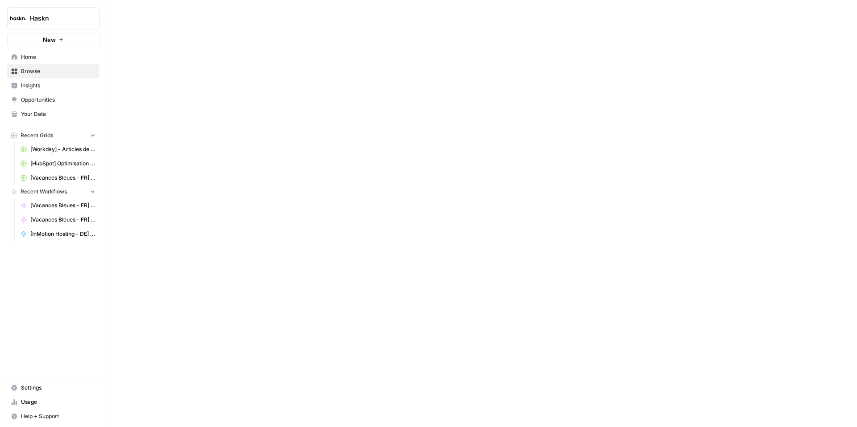  What do you see at coordinates (58, 417) in the screenshot?
I see `span: Help + Support` at bounding box center [58, 417].